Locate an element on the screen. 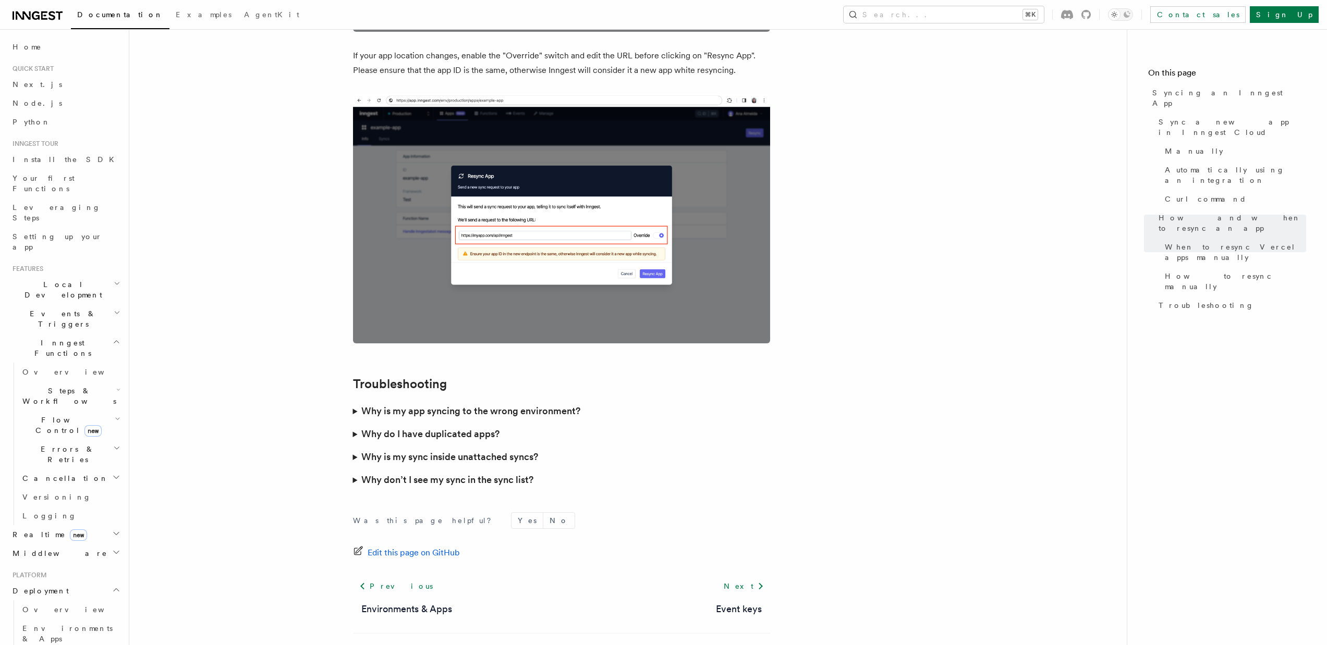  span: Manually is located at coordinates (1194, 151).